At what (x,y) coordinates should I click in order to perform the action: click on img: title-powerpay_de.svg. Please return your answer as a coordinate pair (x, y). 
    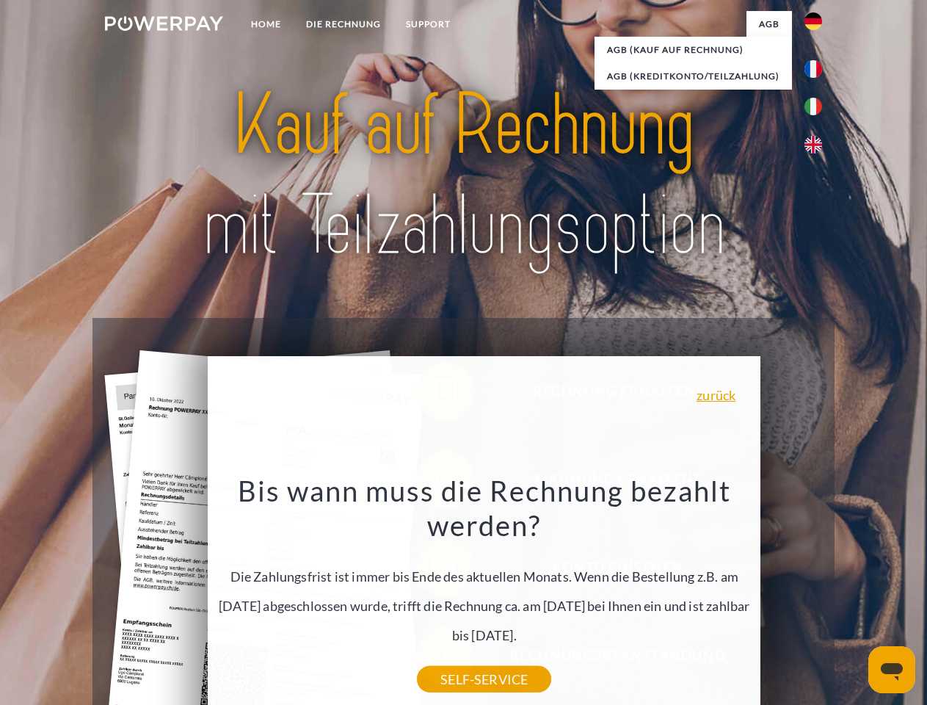
    Looking at the image, I should click on (463, 175).